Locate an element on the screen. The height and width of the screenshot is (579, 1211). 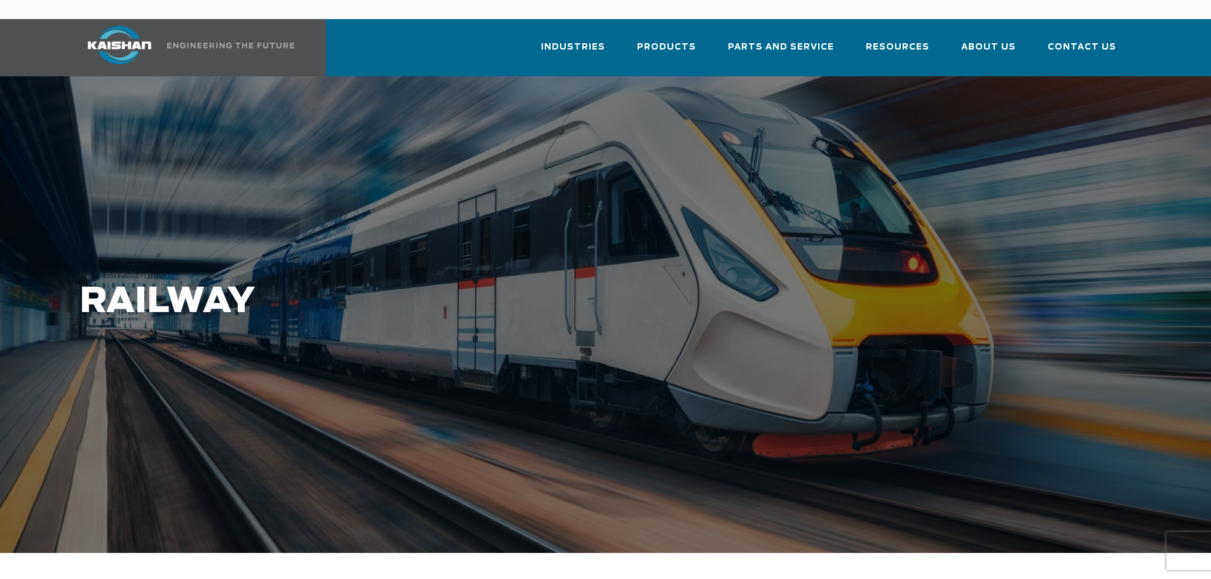
a: About Us is located at coordinates (988, 52).